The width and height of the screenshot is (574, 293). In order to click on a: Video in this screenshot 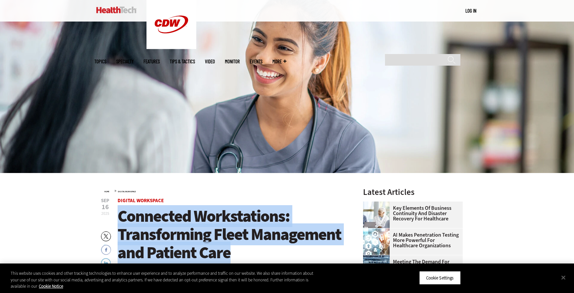, I will do `click(210, 61)`.